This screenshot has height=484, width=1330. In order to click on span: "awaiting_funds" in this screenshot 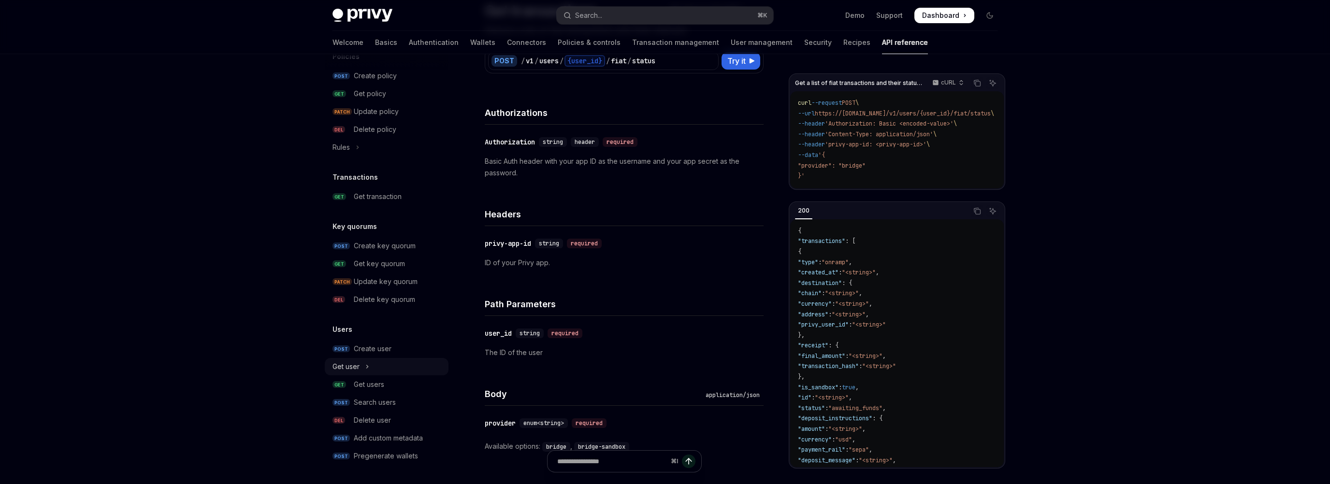, I will do `click(855, 408)`.